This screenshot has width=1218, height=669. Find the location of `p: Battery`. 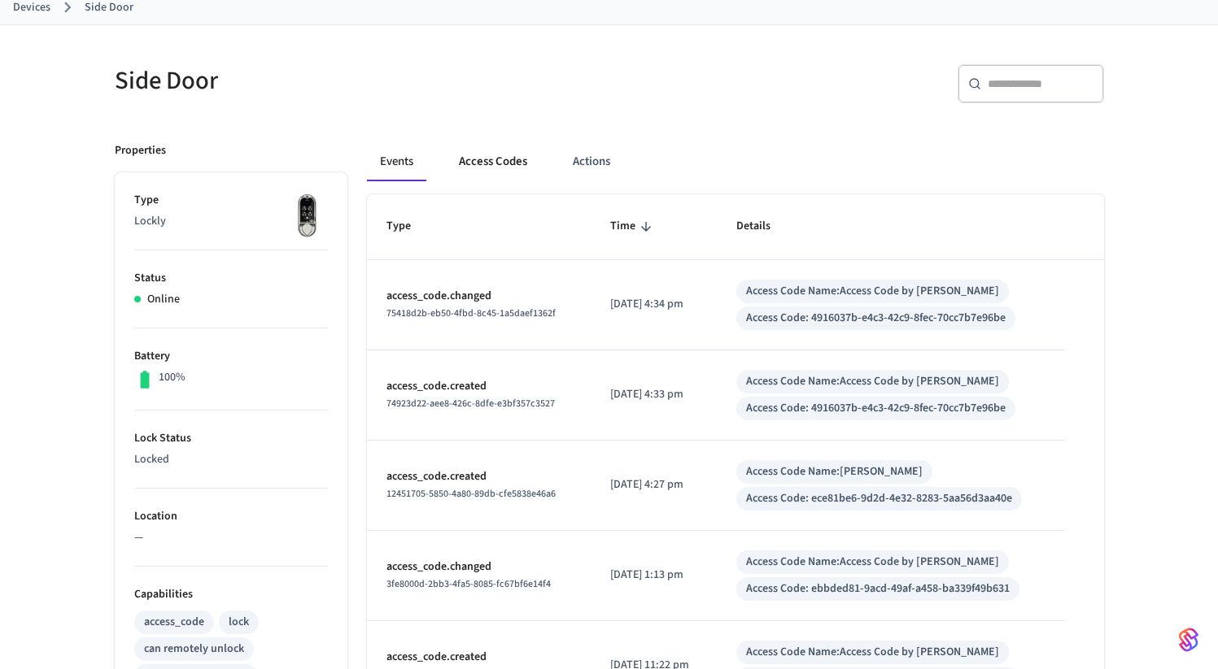

p: Battery is located at coordinates (231, 356).